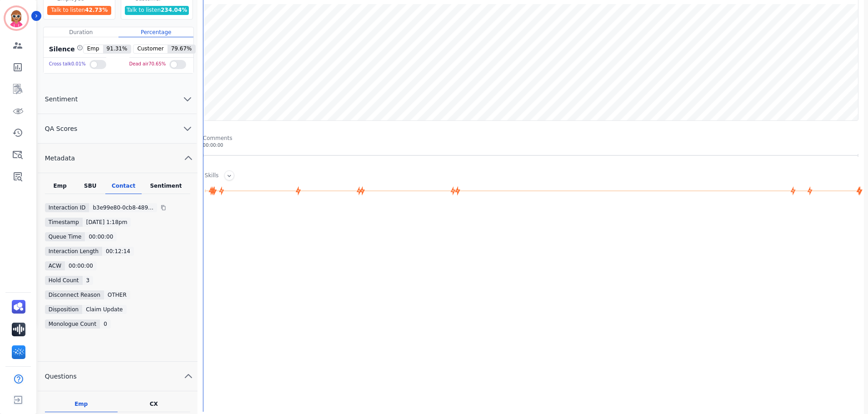 This screenshot has width=868, height=414. I want to click on div: ACW, so click(55, 266).